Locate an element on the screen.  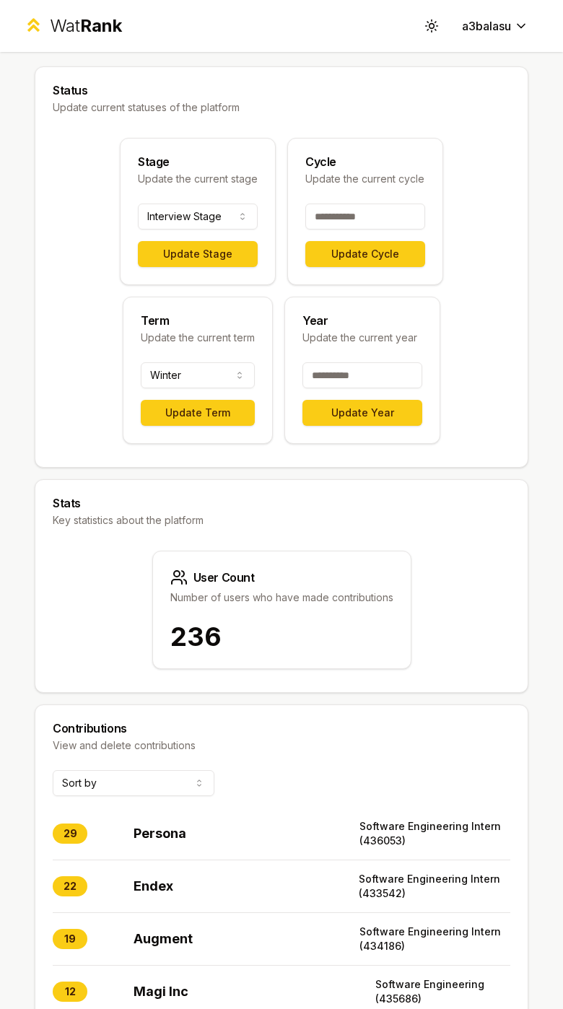
span: 19 is located at coordinates (70, 939).